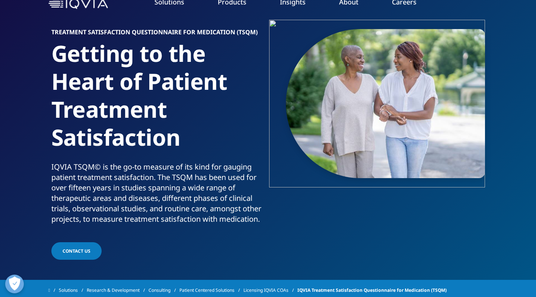 This screenshot has width=536, height=297. I want to click on img: 1210_bonding-with-mother-who-has-cancer.jpg, so click(385, 103).